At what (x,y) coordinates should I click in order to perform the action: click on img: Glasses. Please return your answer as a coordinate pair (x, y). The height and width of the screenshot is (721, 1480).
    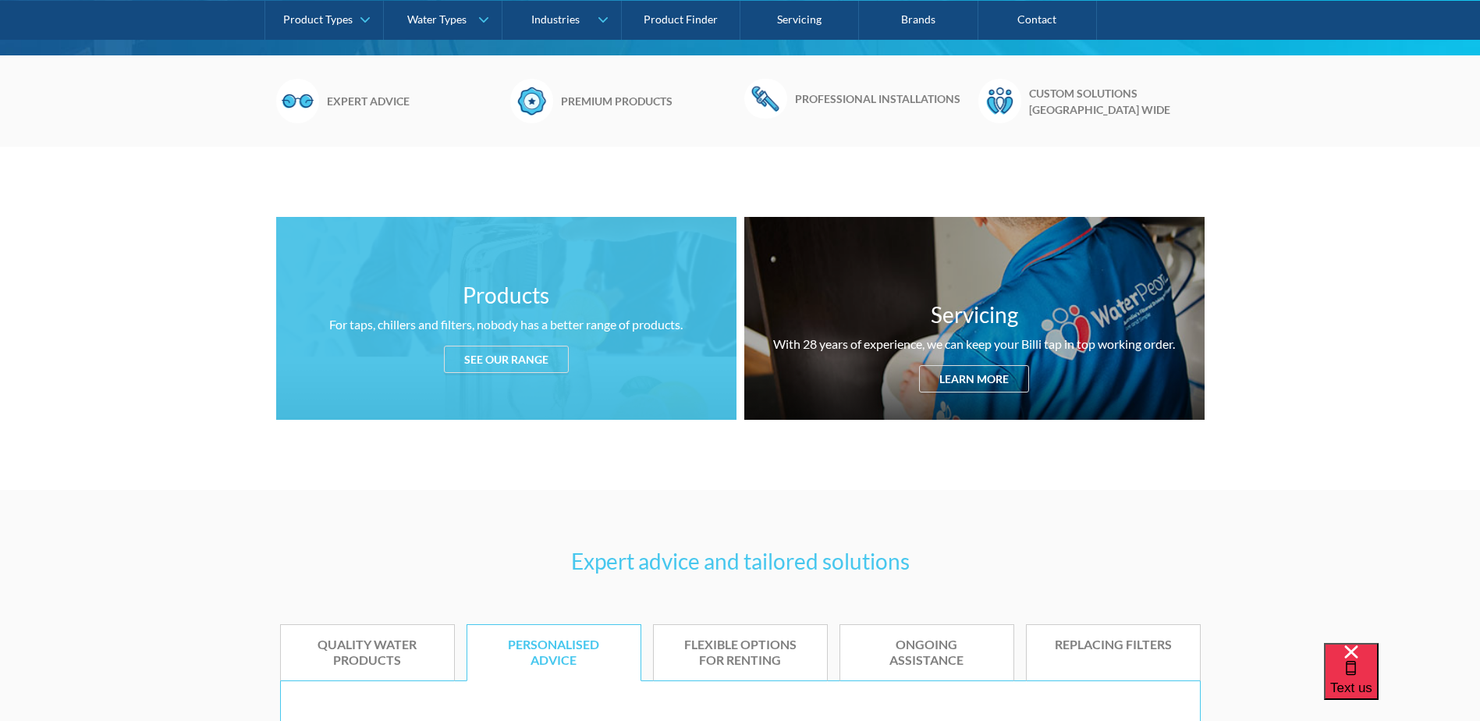
    Looking at the image, I should click on (297, 101).